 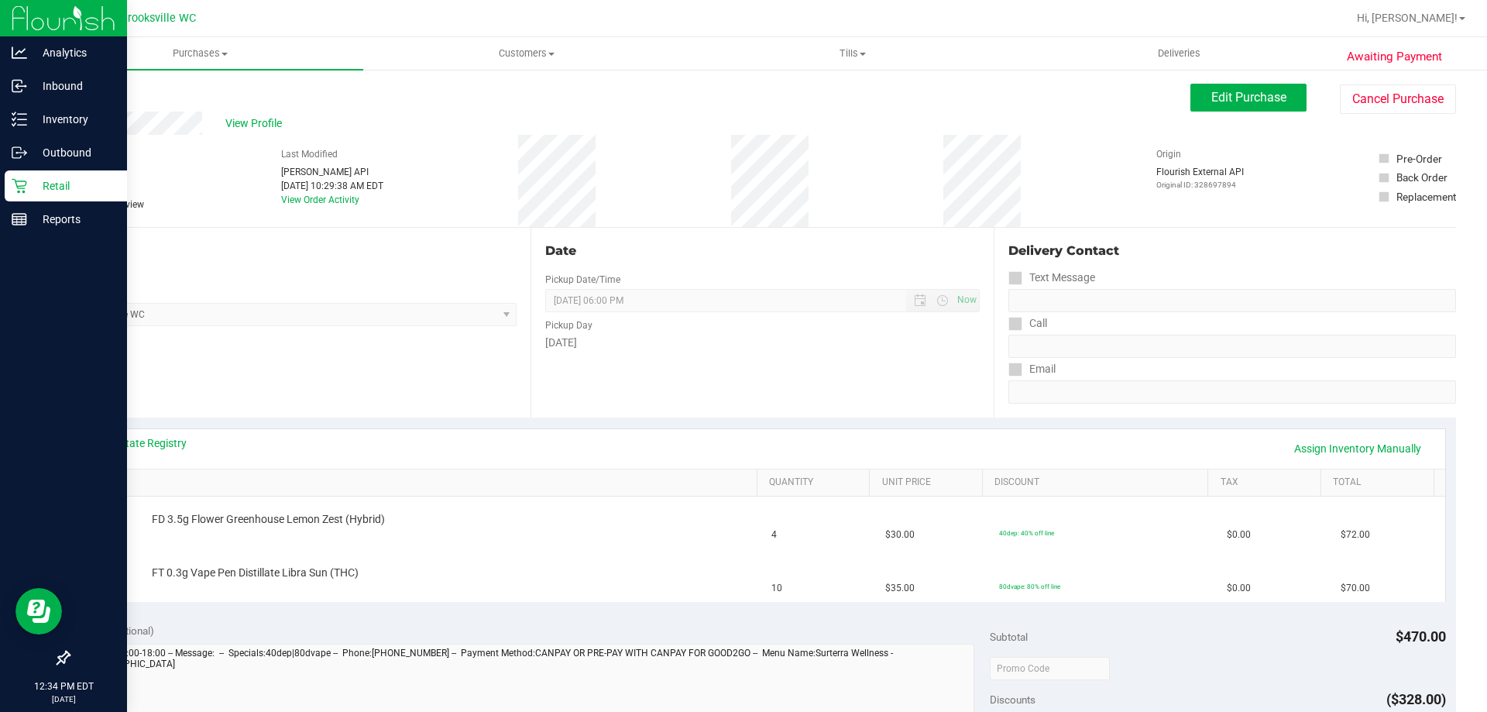 What do you see at coordinates (569, 325) in the screenshot?
I see `label: Pickup Day` at bounding box center [569, 325].